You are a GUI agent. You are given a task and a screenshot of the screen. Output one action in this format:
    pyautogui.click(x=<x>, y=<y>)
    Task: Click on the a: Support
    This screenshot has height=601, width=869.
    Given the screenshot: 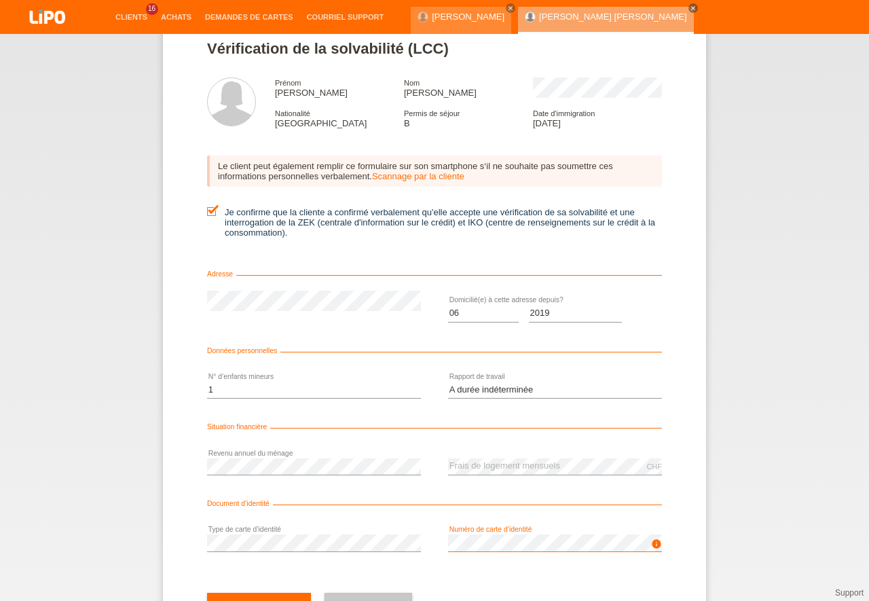 What is the action you would take?
    pyautogui.click(x=849, y=592)
    